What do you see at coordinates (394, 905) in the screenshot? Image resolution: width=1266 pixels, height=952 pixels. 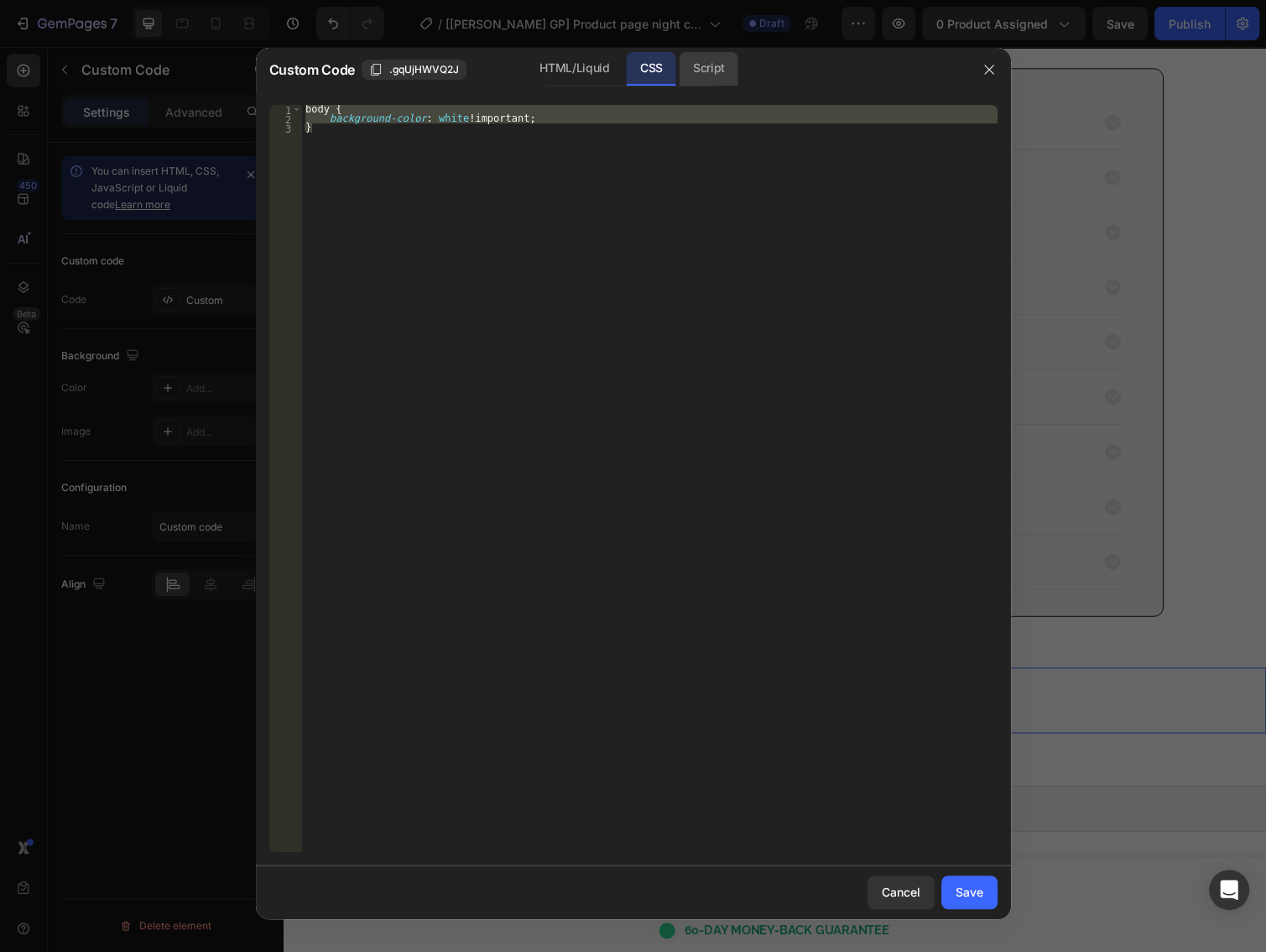 I see `img: gempages_577442117282956003-855c3a52-b3d7-425a-b0b5-b4d2ab68831f.gif` at bounding box center [394, 905].